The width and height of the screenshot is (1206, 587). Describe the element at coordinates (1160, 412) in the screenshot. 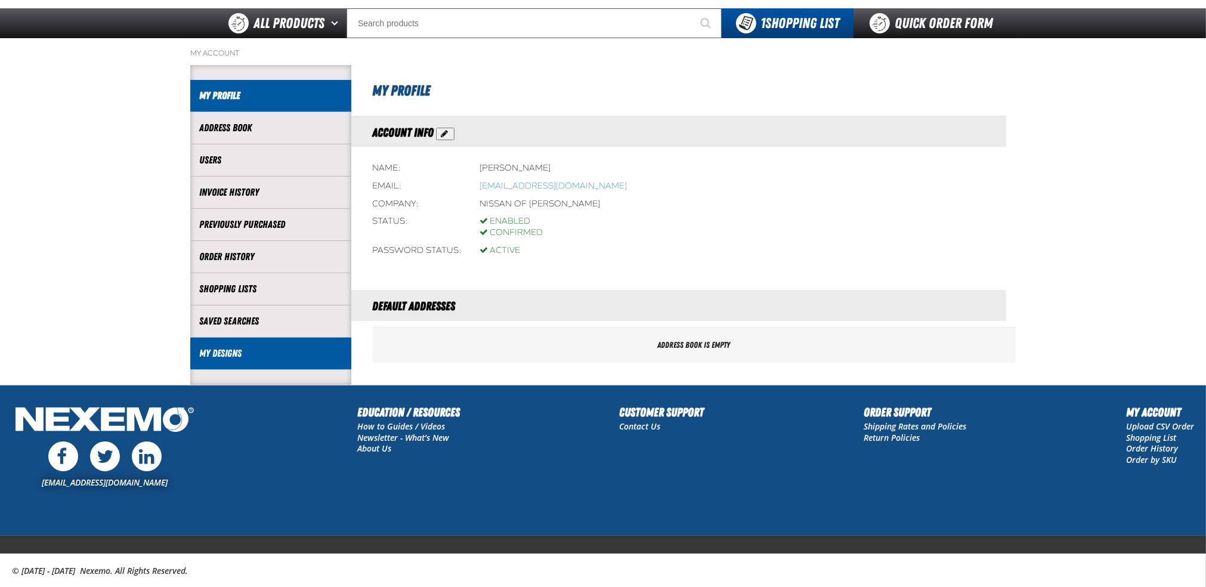

I see `h2: My Account` at that location.